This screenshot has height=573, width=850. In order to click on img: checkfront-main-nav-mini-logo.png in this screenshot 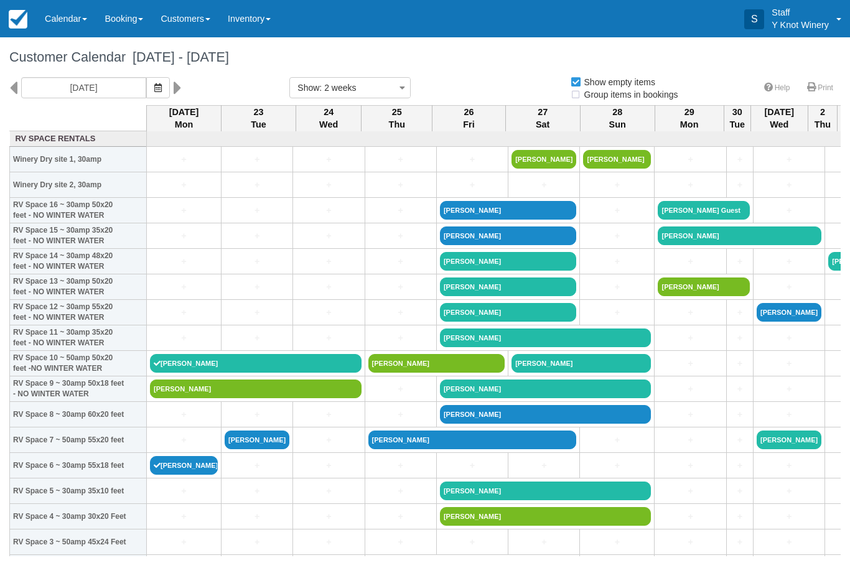, I will do `click(18, 19)`.